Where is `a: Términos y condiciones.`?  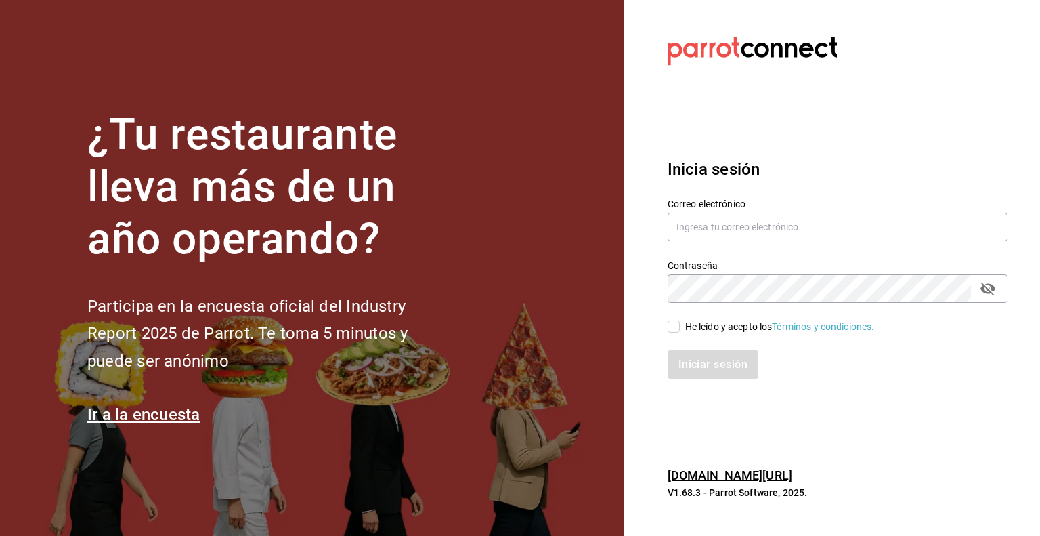 a: Términos y condiciones. is located at coordinates (823, 326).